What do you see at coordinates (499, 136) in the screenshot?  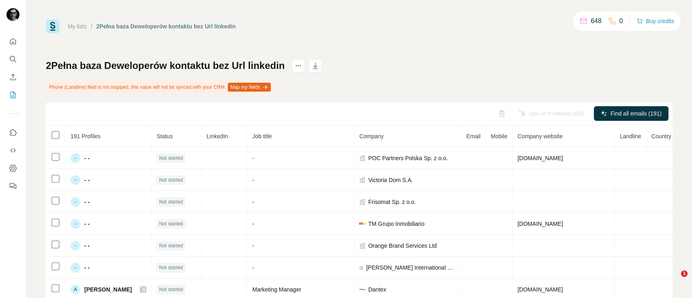 I see `span: Mobile` at bounding box center [499, 136].